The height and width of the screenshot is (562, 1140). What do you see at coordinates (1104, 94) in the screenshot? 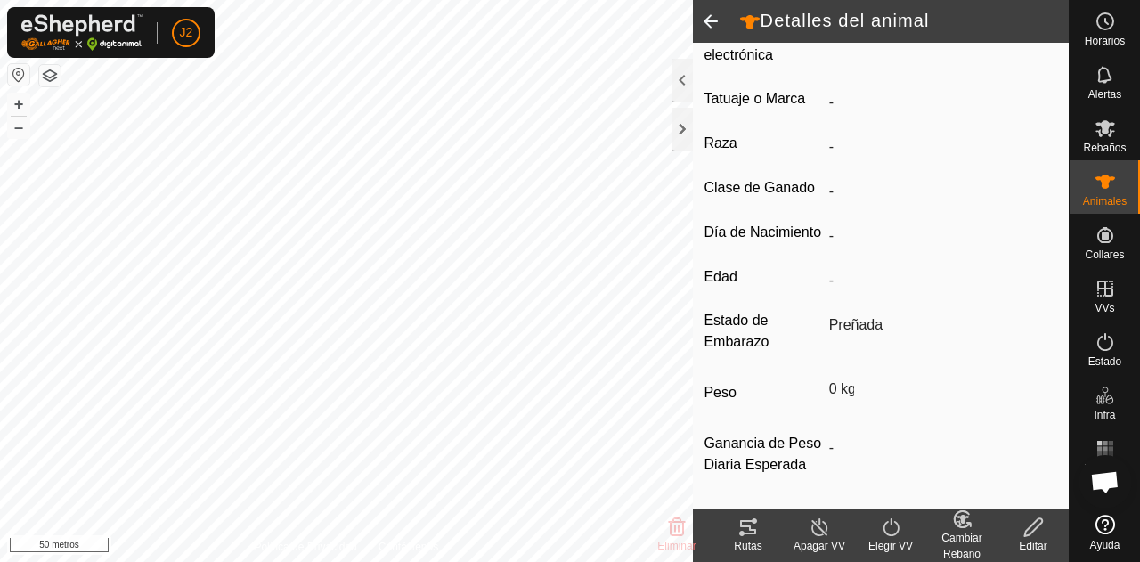
I see `font: Alertas` at bounding box center [1104, 94].